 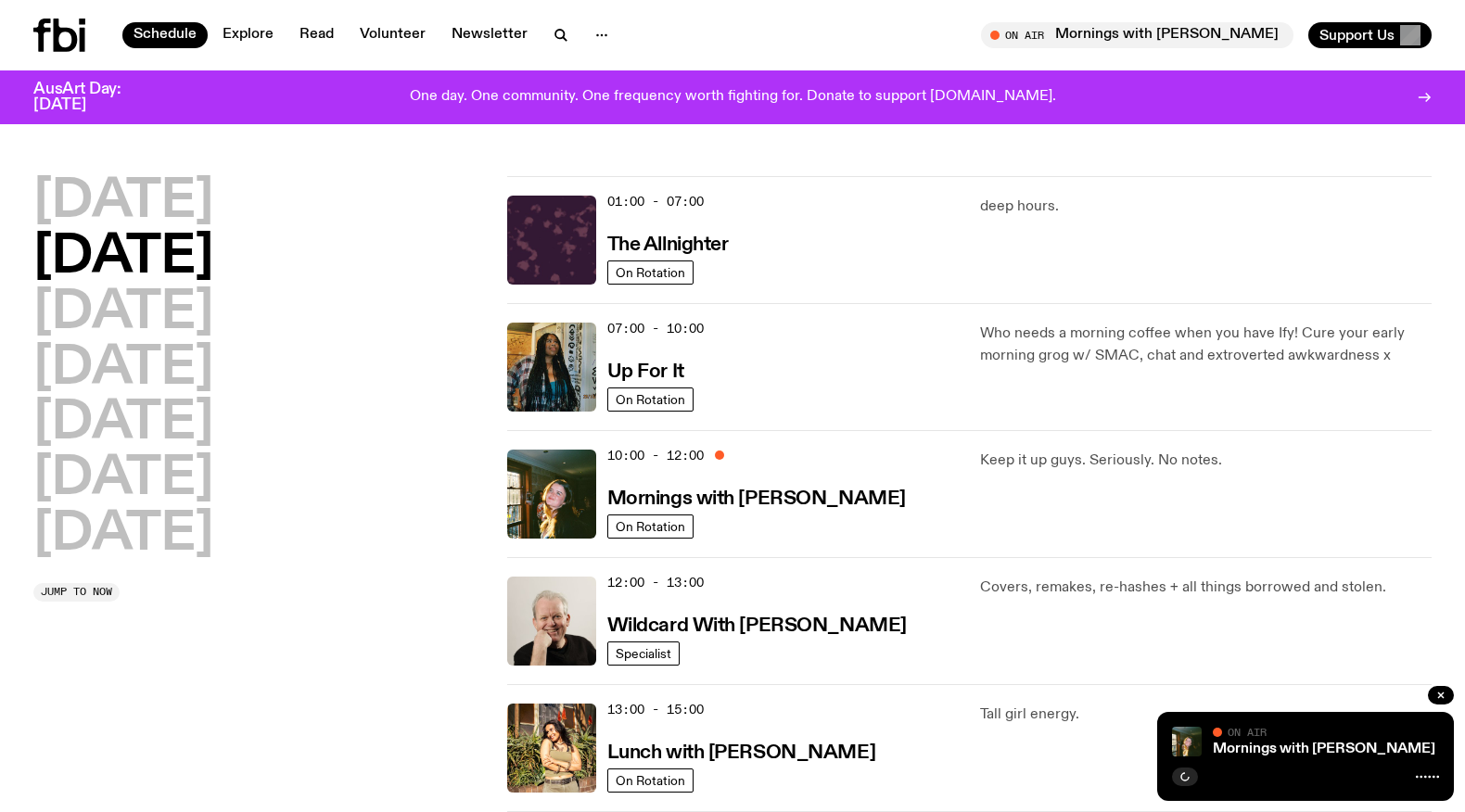 I want to click on a: The Allnighter, so click(x=668, y=243).